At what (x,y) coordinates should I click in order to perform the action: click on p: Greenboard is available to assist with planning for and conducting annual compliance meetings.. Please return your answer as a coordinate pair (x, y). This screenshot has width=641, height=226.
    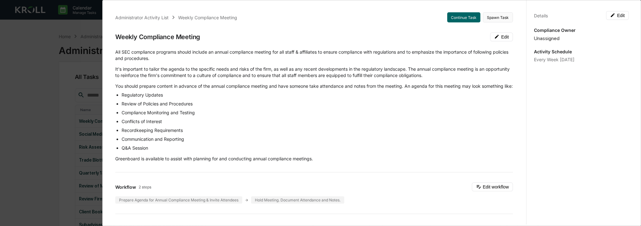
    Looking at the image, I should click on (314, 159).